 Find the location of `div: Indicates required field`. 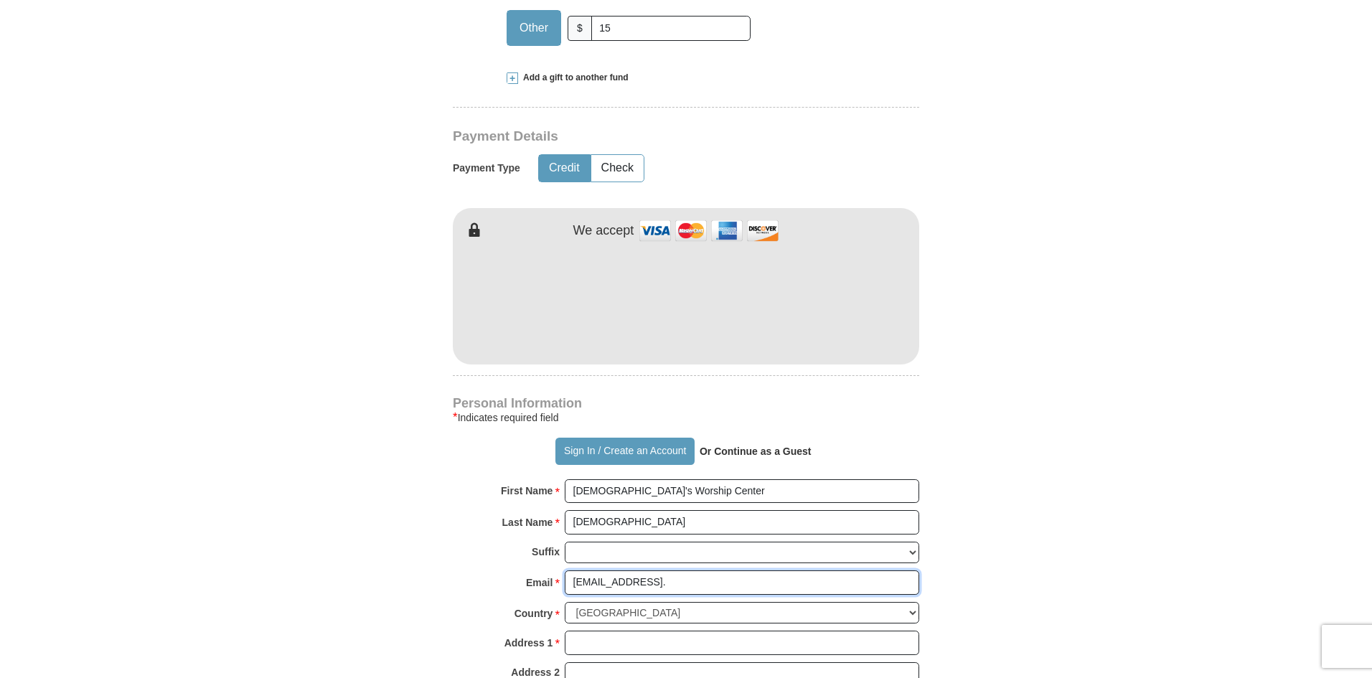

div: Indicates required field is located at coordinates (686, 417).